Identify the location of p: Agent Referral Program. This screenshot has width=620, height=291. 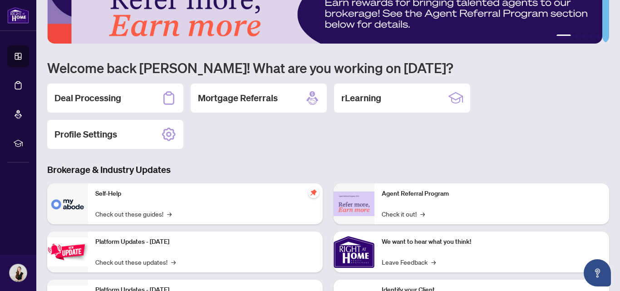
(492, 194).